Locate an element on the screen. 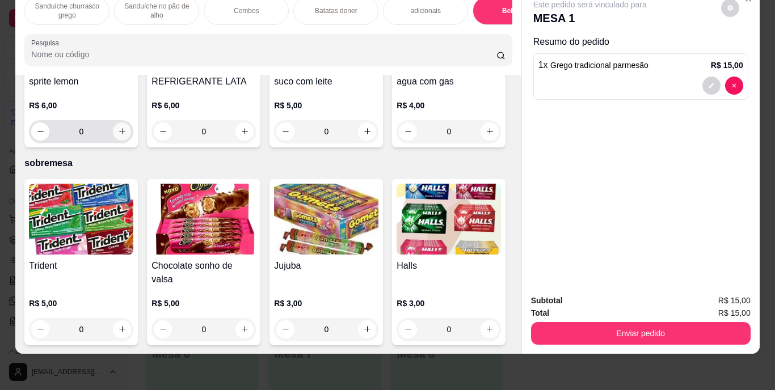  h4: Trident is located at coordinates (81, 266).